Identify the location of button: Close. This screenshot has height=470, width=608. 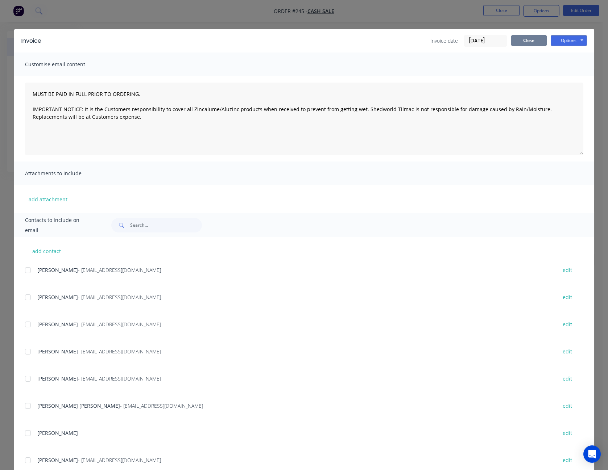
(529, 41).